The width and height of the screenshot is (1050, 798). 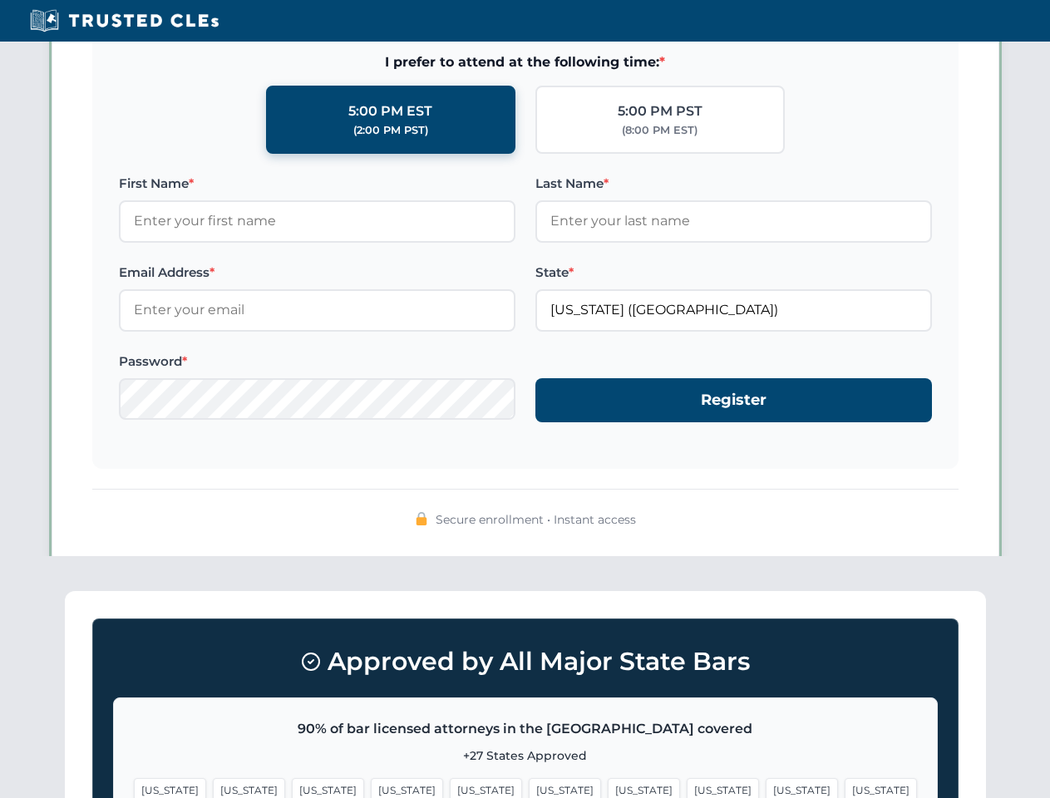 I want to click on img: Trusted CLEs, so click(x=124, y=21).